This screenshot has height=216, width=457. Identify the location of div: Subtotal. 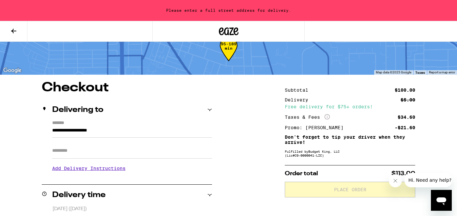
(299, 90).